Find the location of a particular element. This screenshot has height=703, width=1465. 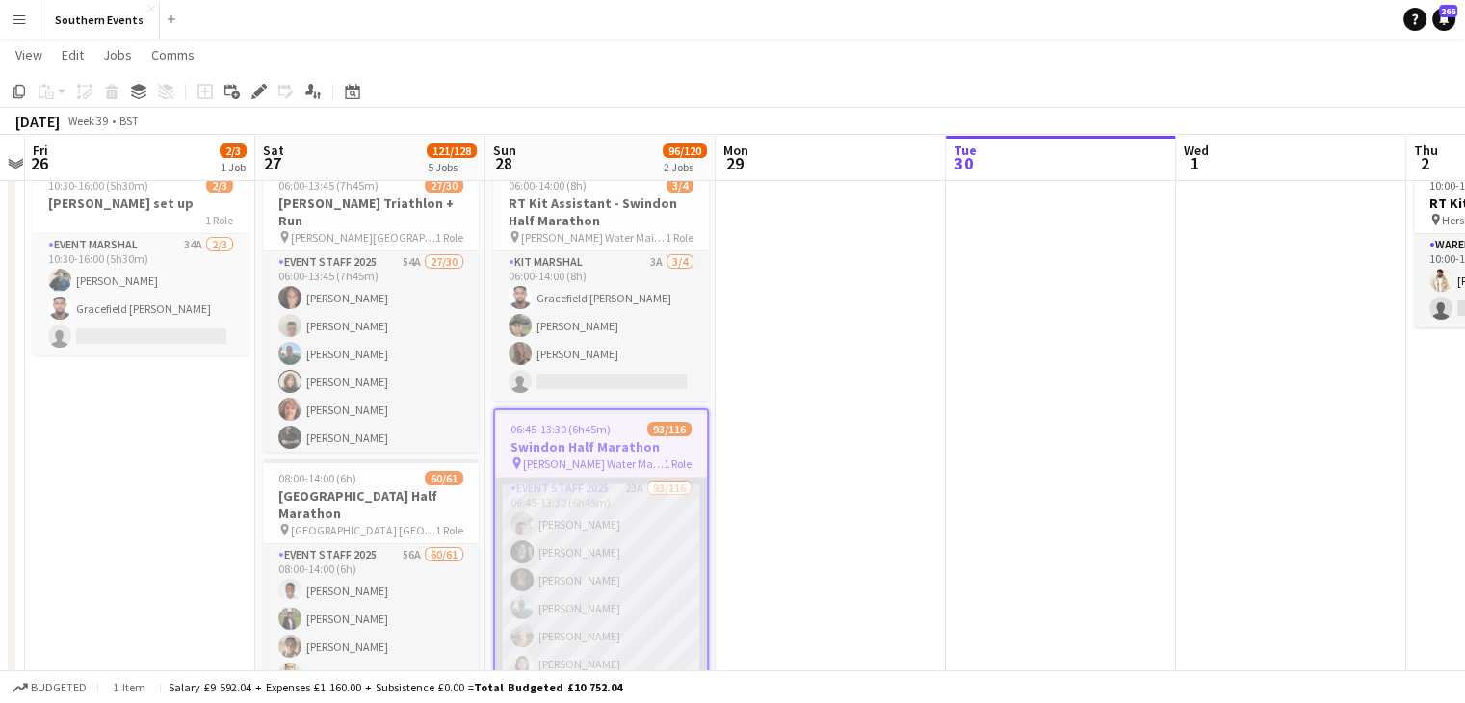

div: BST is located at coordinates (129, 120).